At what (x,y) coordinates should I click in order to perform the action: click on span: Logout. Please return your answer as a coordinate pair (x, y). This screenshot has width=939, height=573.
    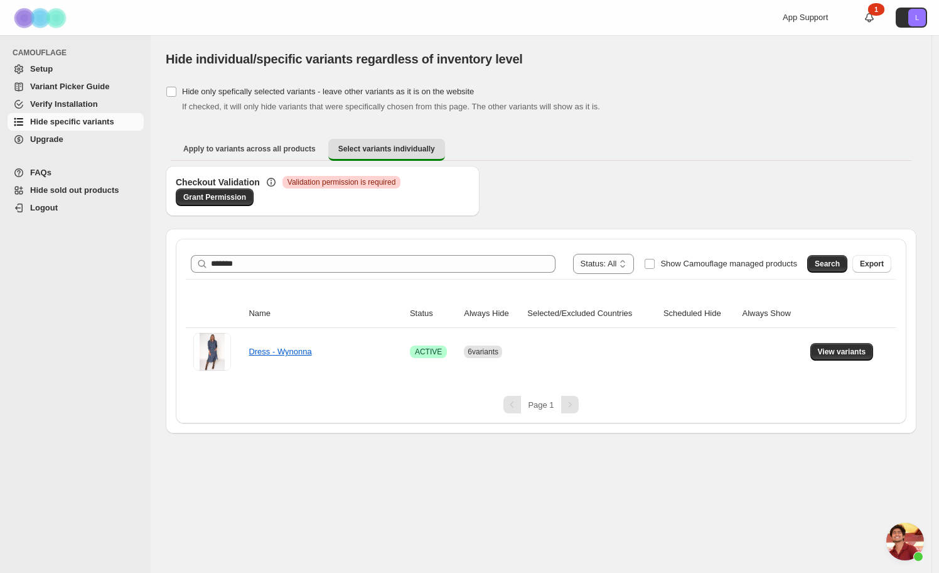
    Looking at the image, I should click on (44, 207).